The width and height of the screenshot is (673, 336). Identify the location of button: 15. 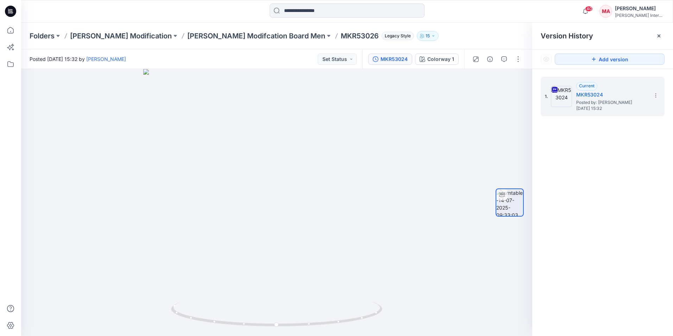
(427, 36).